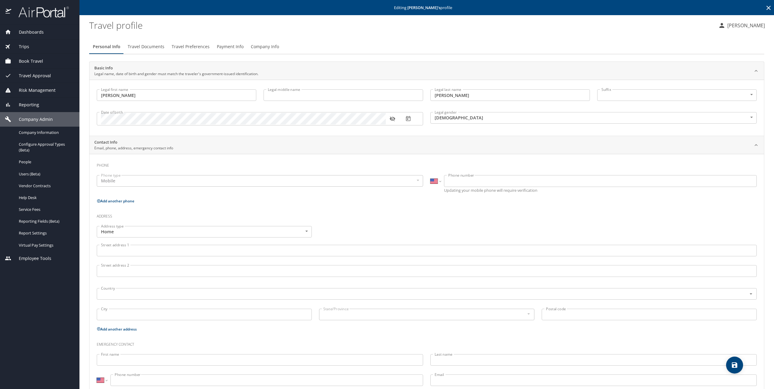  Describe the element at coordinates (230, 47) in the screenshot. I see `span: Payment Info` at that location.